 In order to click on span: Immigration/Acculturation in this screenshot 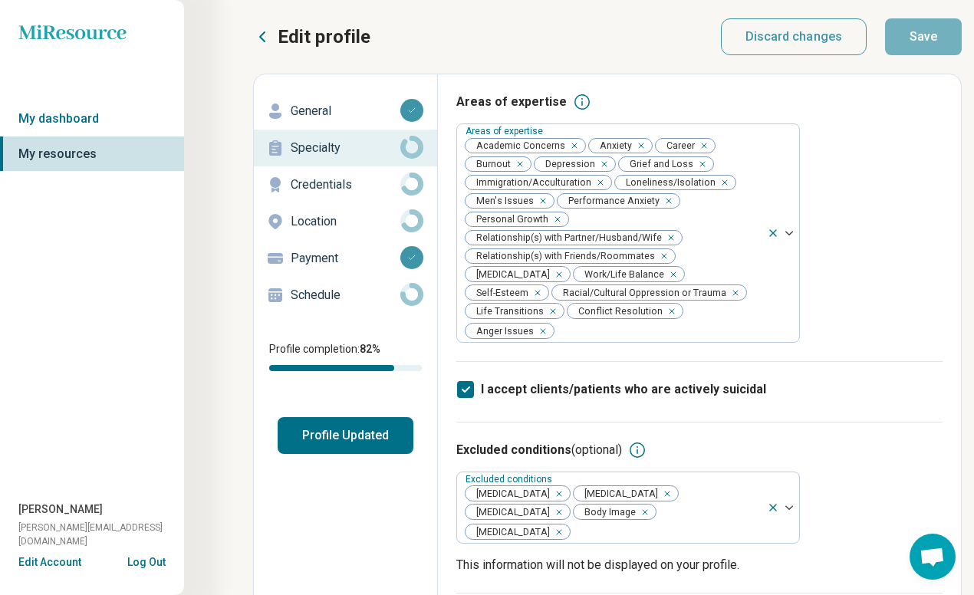, I will do `click(531, 183)`.